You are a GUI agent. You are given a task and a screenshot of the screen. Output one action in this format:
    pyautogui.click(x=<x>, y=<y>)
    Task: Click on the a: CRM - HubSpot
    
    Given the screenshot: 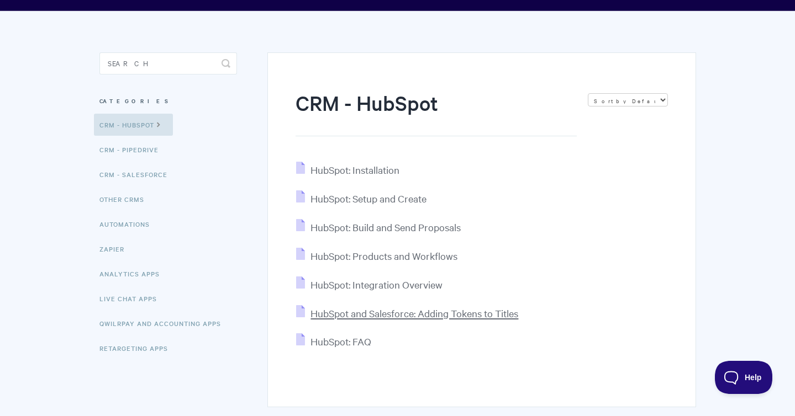 What is the action you would take?
    pyautogui.click(x=133, y=125)
    